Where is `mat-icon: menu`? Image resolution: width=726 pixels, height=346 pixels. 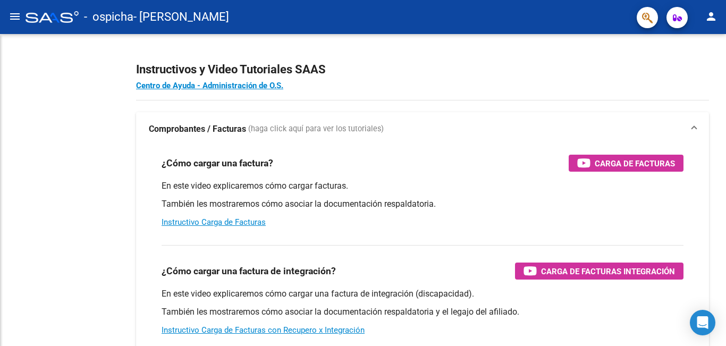
mat-icon: menu is located at coordinates (15, 16).